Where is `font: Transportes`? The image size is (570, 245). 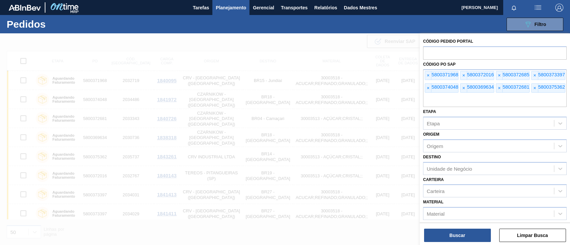
font: Transportes is located at coordinates (294, 8).